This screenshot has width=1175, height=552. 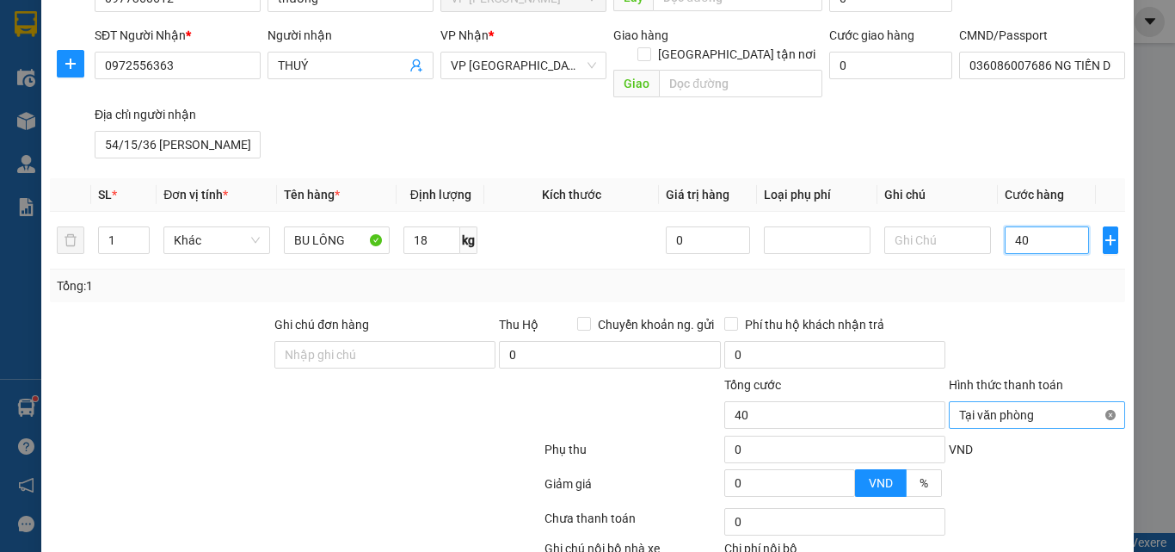 What do you see at coordinates (656, 324) in the screenshot?
I see `span: Chuyển khoản ng. gửi` at bounding box center [656, 324].